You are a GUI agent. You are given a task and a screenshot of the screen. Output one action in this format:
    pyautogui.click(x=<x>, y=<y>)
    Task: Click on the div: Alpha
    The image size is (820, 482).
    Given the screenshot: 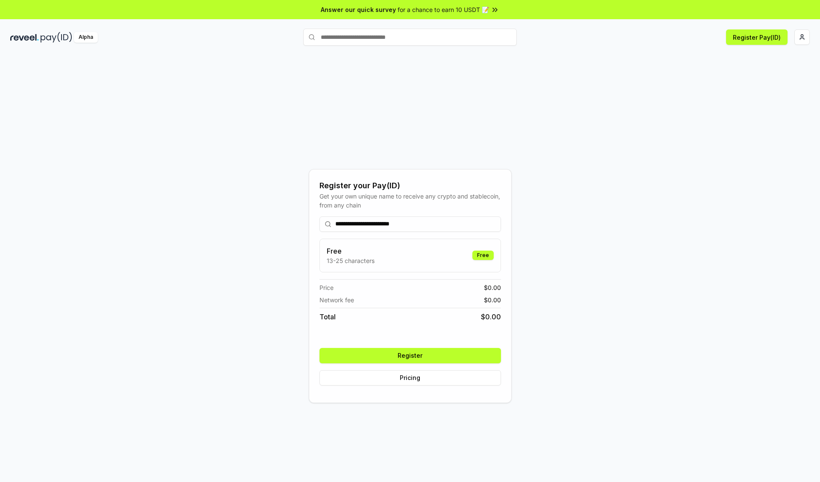 What is the action you would take?
    pyautogui.click(x=86, y=37)
    